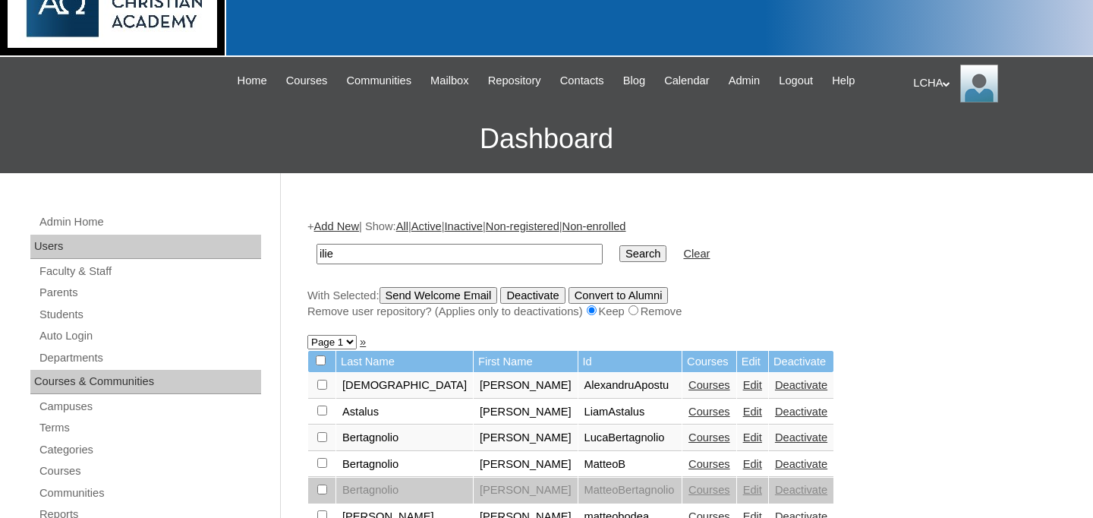  What do you see at coordinates (150, 292) in the screenshot?
I see `a: Parents` at bounding box center [150, 292].